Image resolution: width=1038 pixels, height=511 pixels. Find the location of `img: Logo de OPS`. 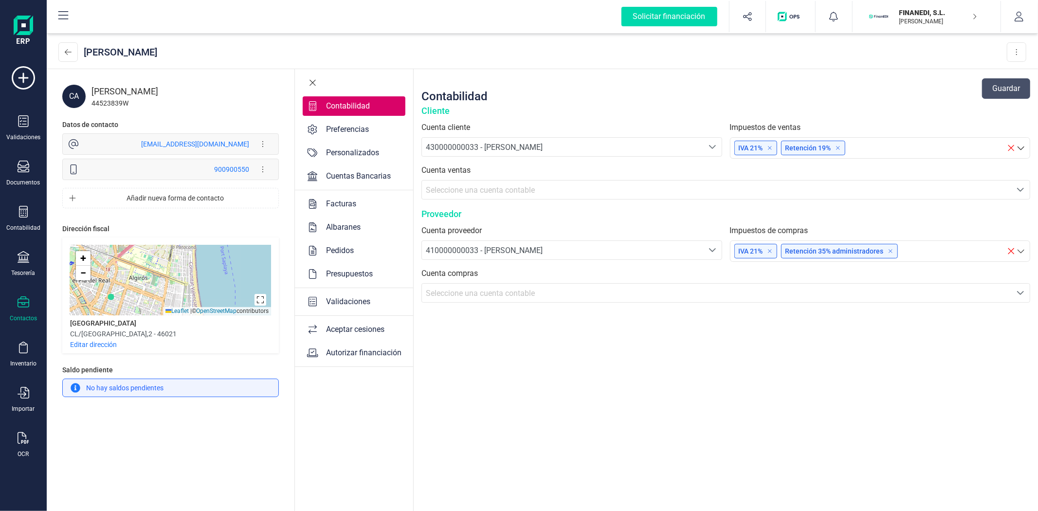

img: Logo de OPS is located at coordinates (790, 17).